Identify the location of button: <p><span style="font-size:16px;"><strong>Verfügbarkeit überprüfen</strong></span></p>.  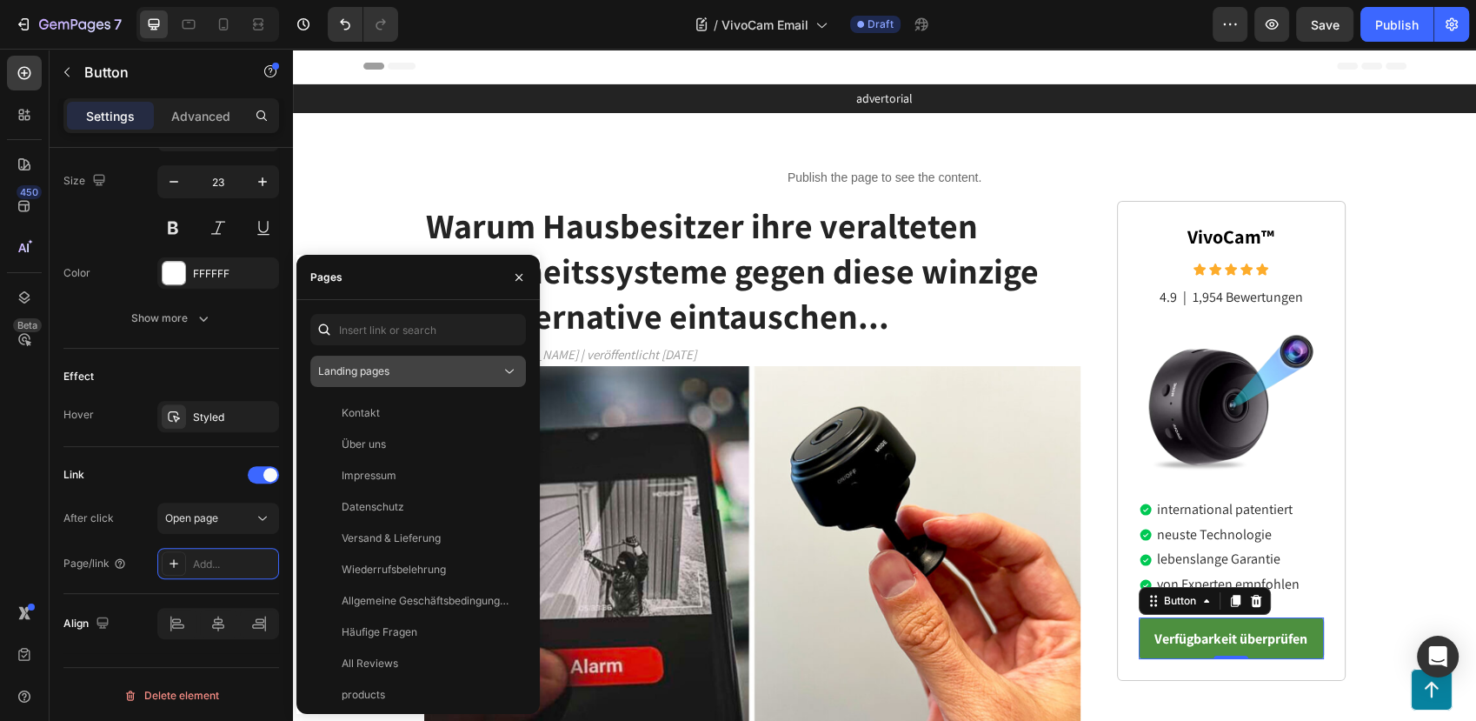
(938, 590).